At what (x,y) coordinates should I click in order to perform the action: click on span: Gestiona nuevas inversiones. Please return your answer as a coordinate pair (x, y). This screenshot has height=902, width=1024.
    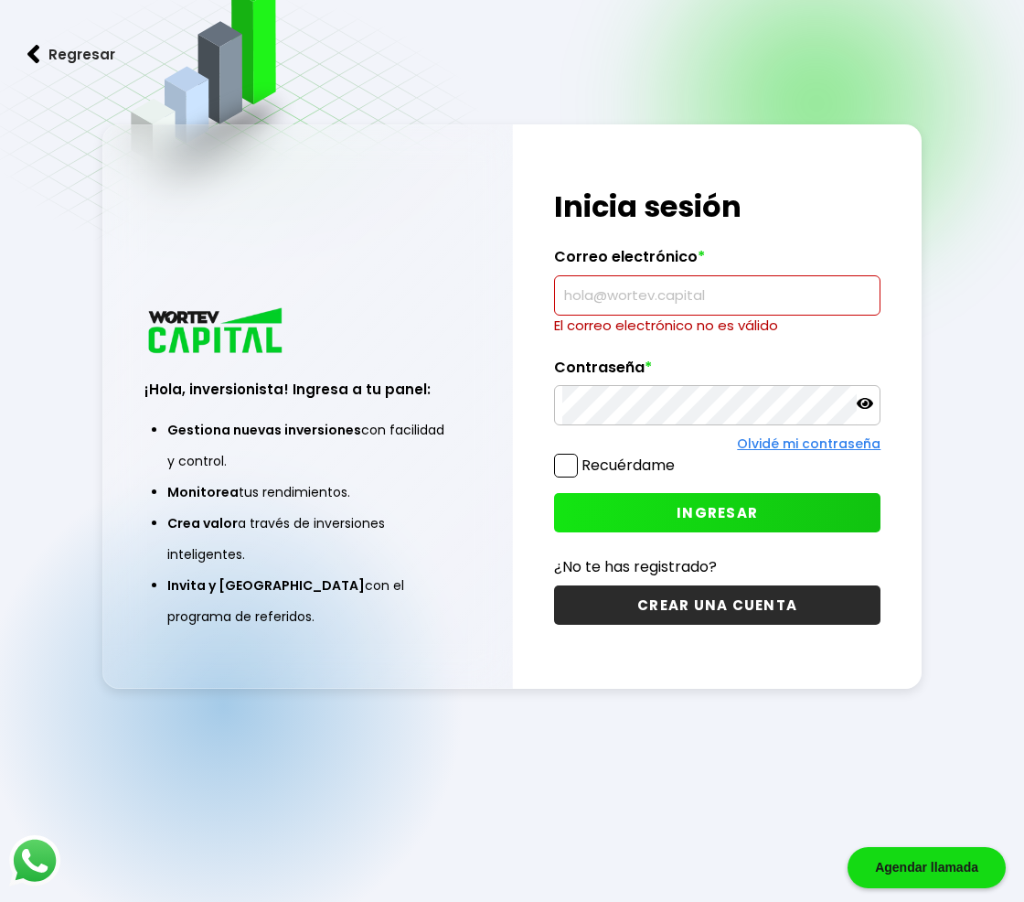
    Looking at the image, I should click on (264, 430).